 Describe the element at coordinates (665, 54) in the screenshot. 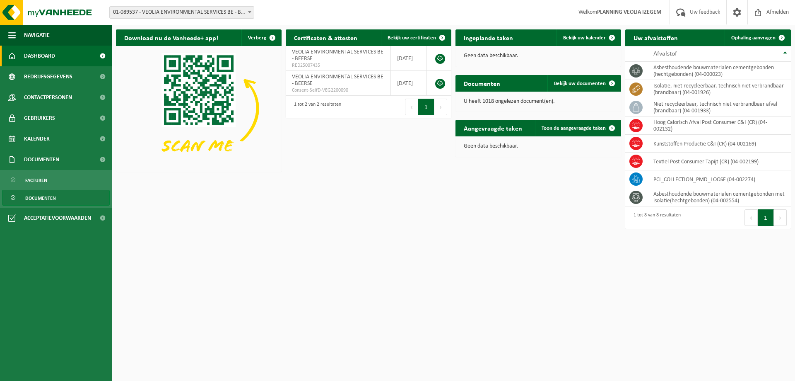

I see `span: Afvalstof` at that location.